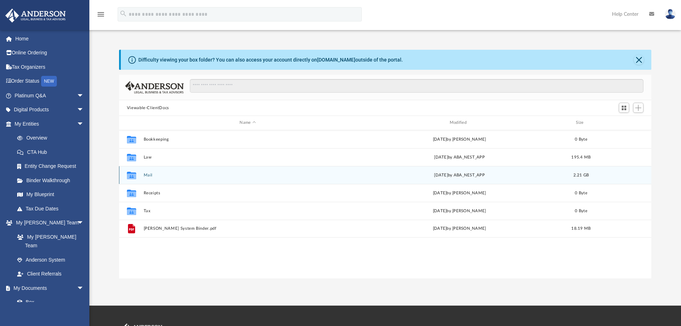  What do you see at coordinates (49, 81) in the screenshot?
I see `div: NEW` at bounding box center [49, 81].